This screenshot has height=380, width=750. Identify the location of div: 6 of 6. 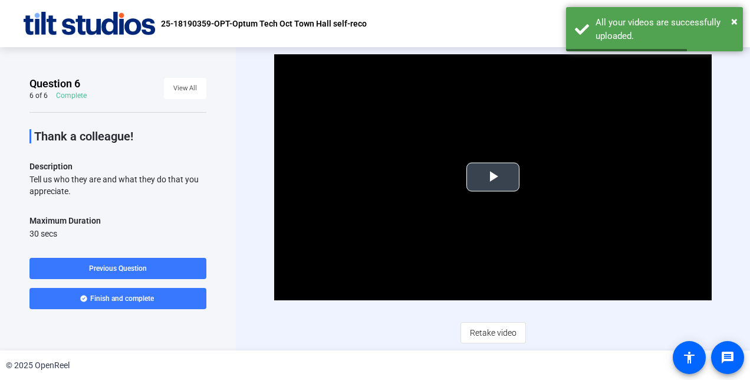
(38, 96).